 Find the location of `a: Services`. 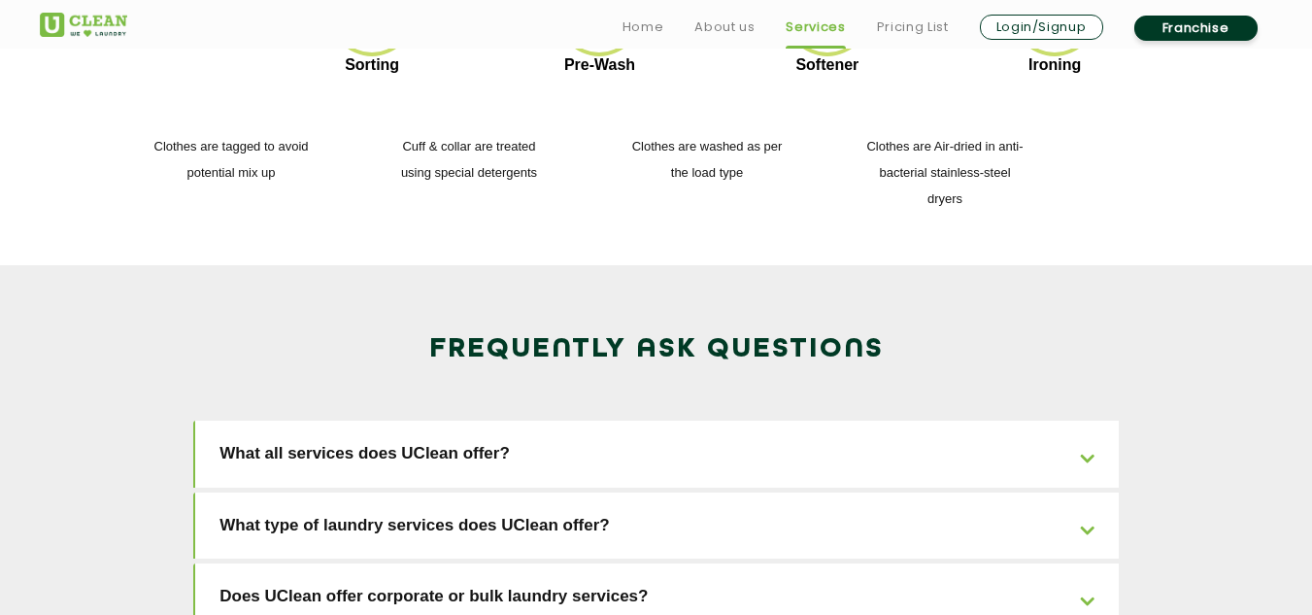

a: Services is located at coordinates (815, 27).